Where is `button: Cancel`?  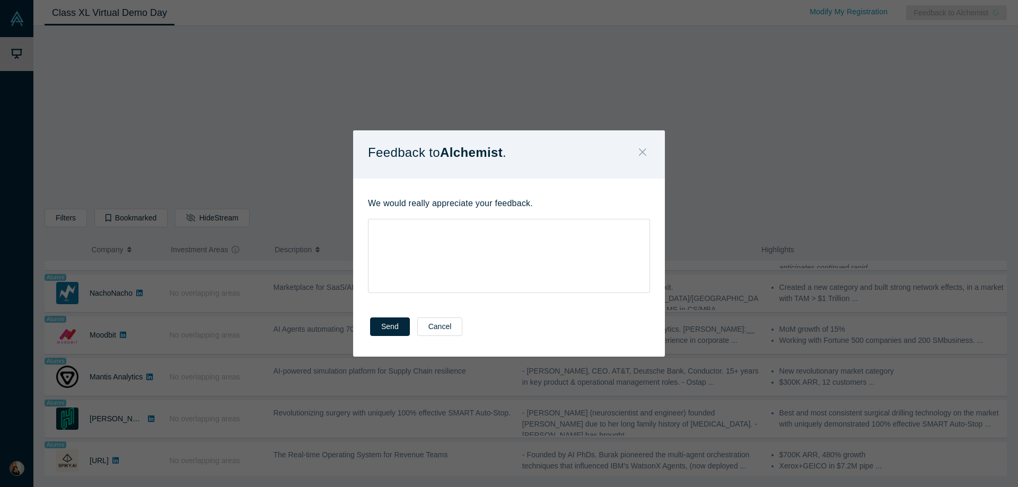
button: Cancel is located at coordinates (440, 327).